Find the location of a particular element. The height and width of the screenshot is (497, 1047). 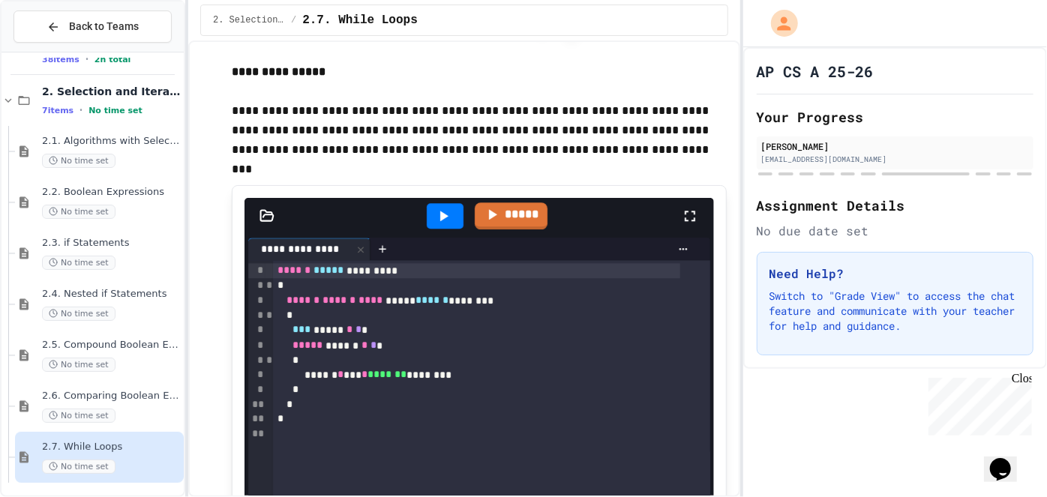

h3: Need Help? is located at coordinates (895, 274).